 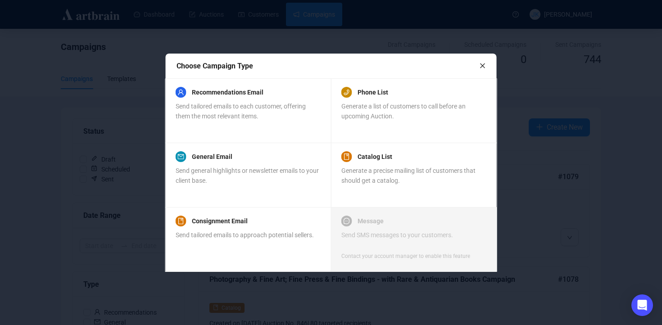 I want to click on div: Contact your account manager to enable this feature, so click(x=406, y=256).